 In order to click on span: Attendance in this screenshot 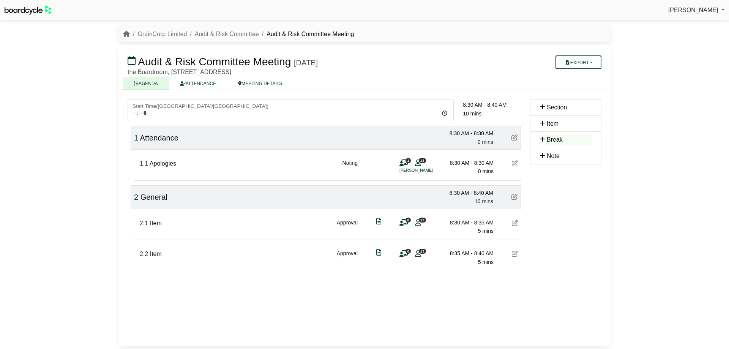, I will do `click(159, 138)`.